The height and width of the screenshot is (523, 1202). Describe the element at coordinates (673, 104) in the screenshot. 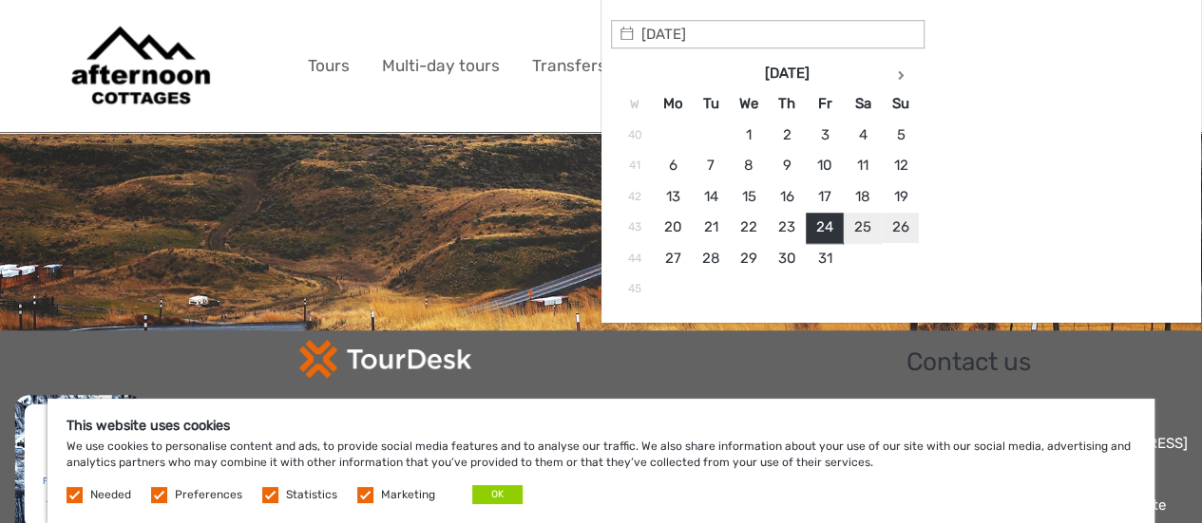

I see `th: Mo` at that location.